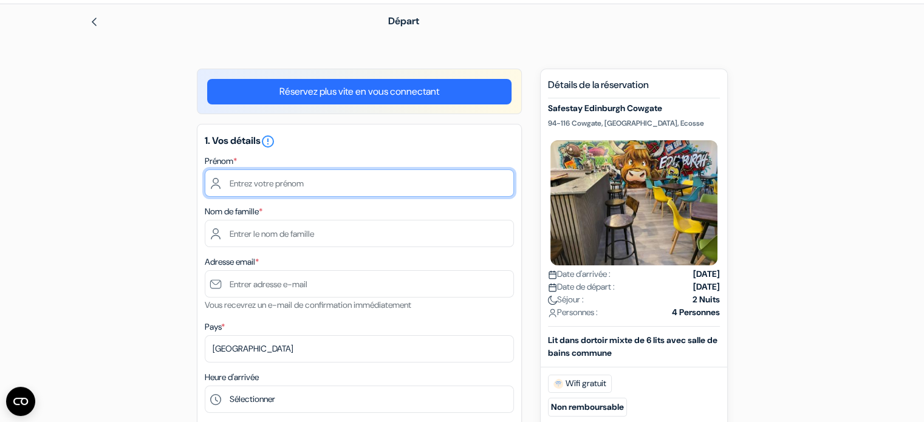  Describe the element at coordinates (633, 346) in the screenshot. I see `b: Lit dans dortoir mixte de 6 lits avec salle de bains commune` at that location.